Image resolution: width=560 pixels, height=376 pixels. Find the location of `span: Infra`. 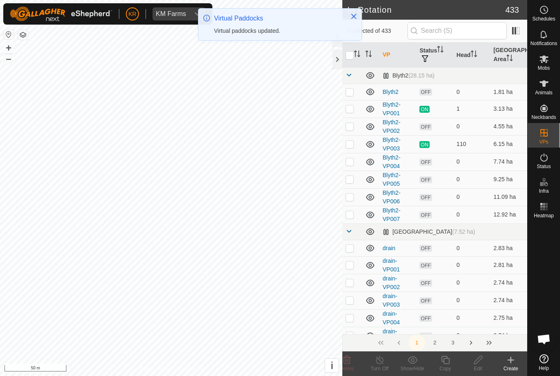

span: Infra is located at coordinates (543, 191).